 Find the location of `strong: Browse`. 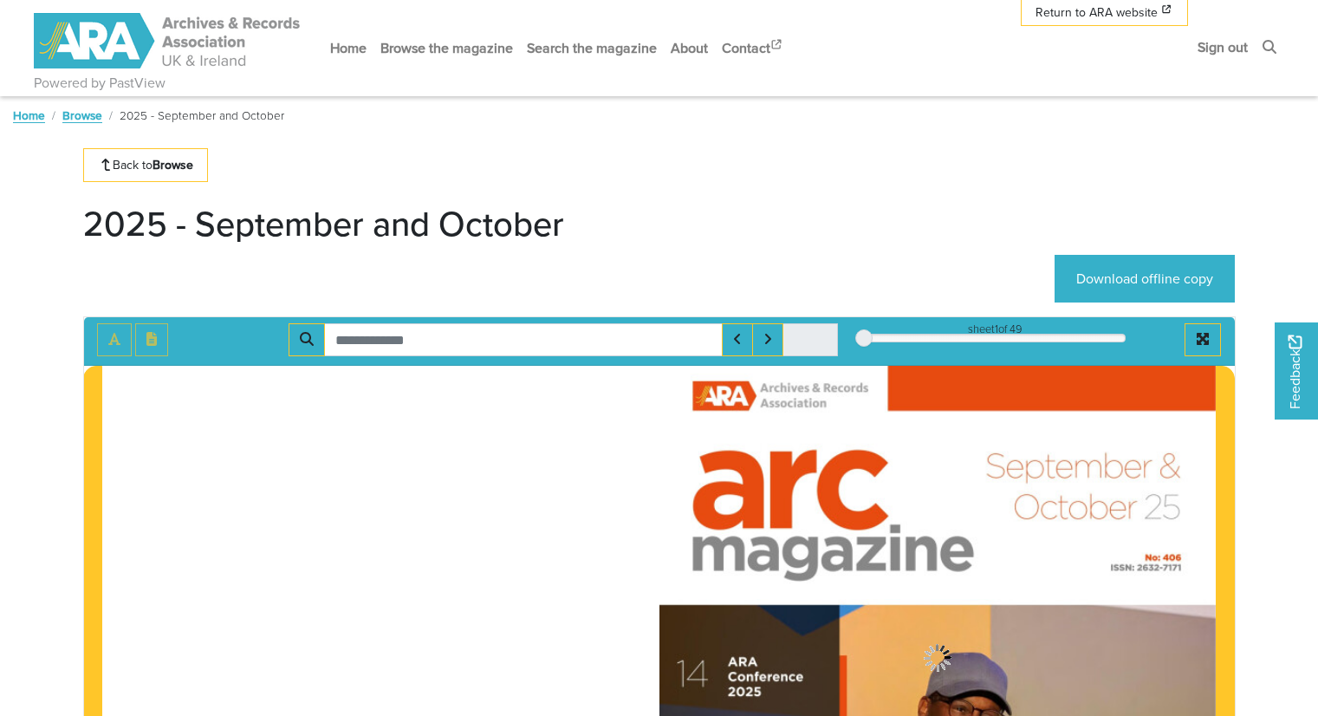

strong: Browse is located at coordinates (172, 165).